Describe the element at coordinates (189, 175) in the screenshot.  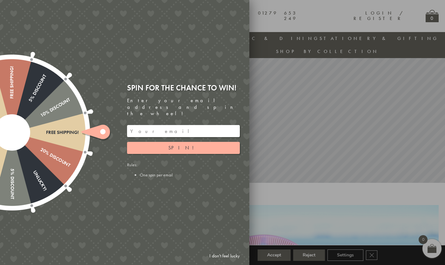
I see `li: One spin per email` at that location.